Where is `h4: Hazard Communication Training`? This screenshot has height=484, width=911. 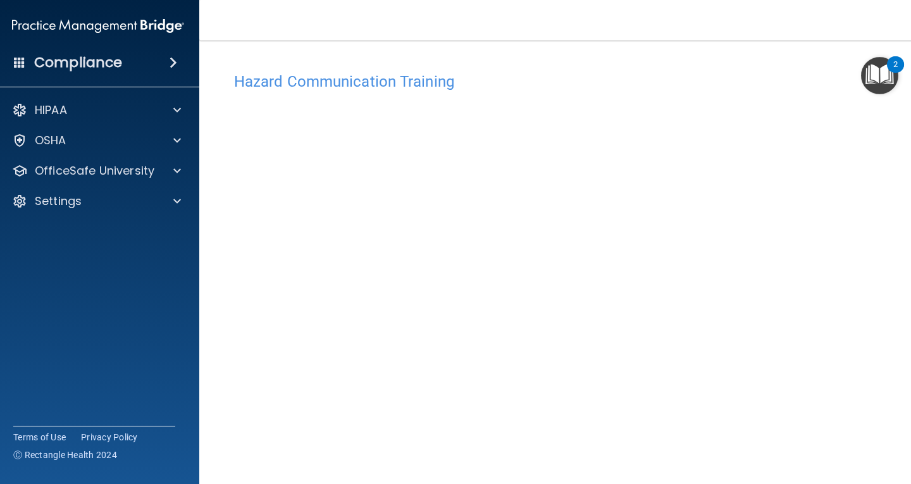
h4: Hazard Communication Training is located at coordinates (557, 82).